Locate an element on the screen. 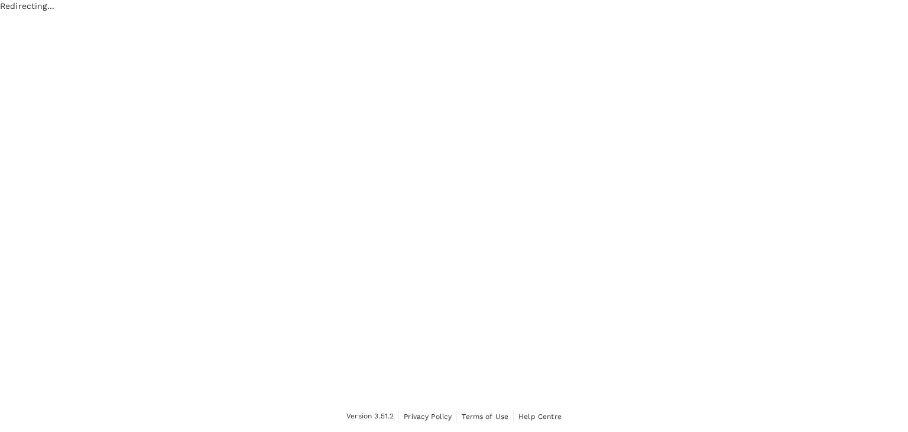 Image resolution: width=908 pixels, height=432 pixels. a: Help Centre is located at coordinates (540, 416).